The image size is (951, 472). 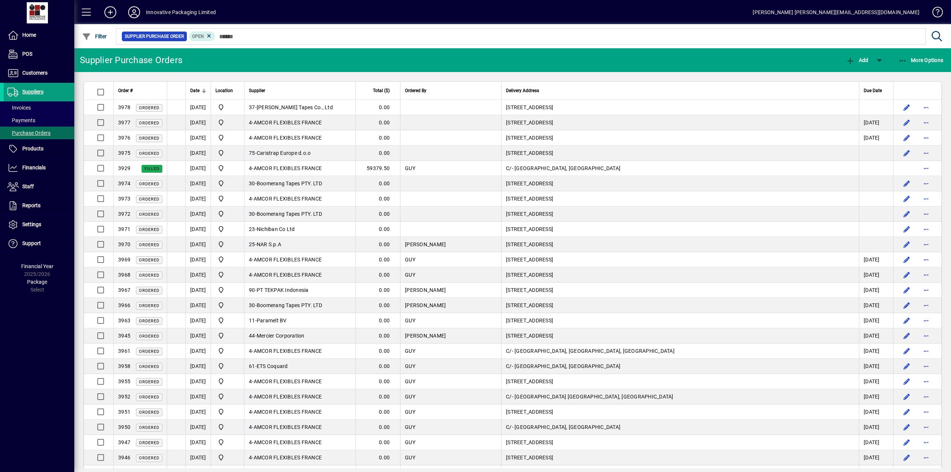 What do you see at coordinates (276, 229) in the screenshot?
I see `span: Nichiban Co Ltd` at bounding box center [276, 229].